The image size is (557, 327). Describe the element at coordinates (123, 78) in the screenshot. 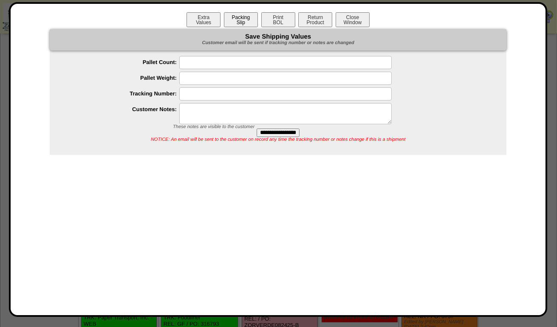

I see `label: Pallet Weight:` at that location.